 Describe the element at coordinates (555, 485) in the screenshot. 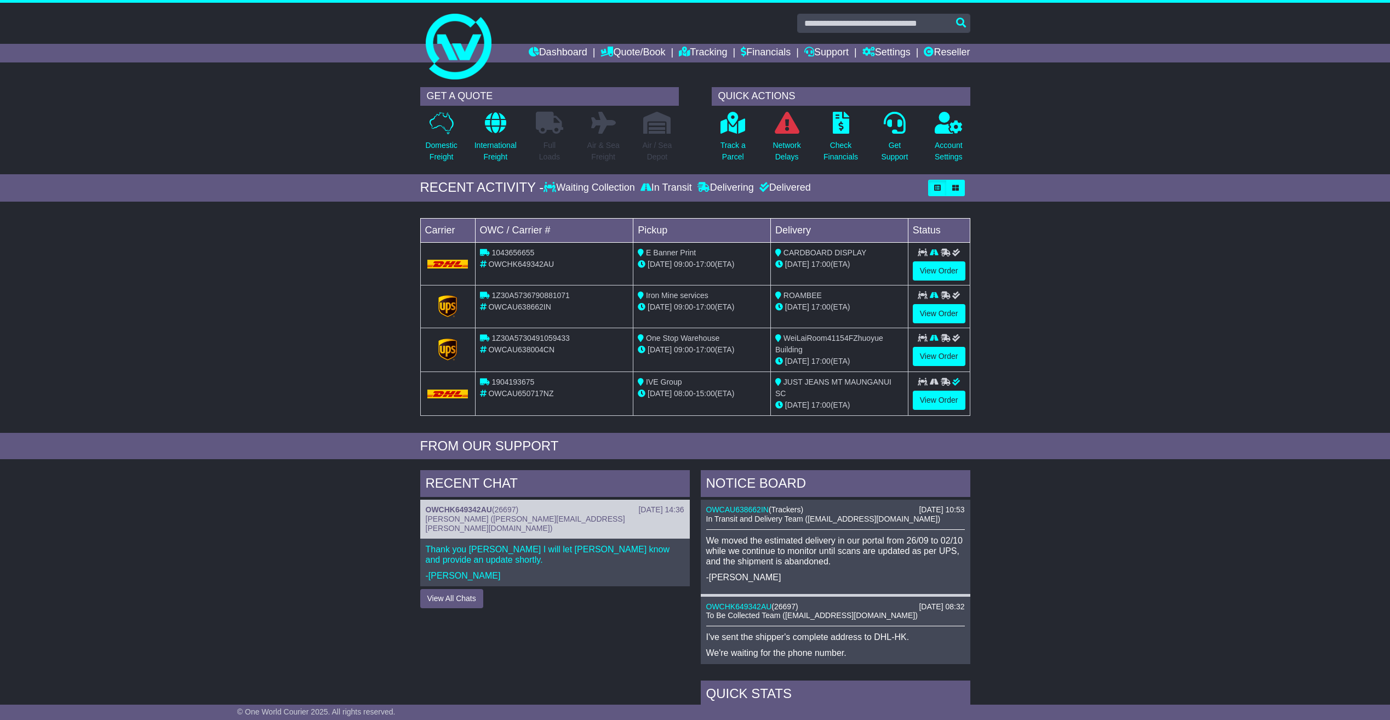

I see `div: RECENT CHAT` at that location.